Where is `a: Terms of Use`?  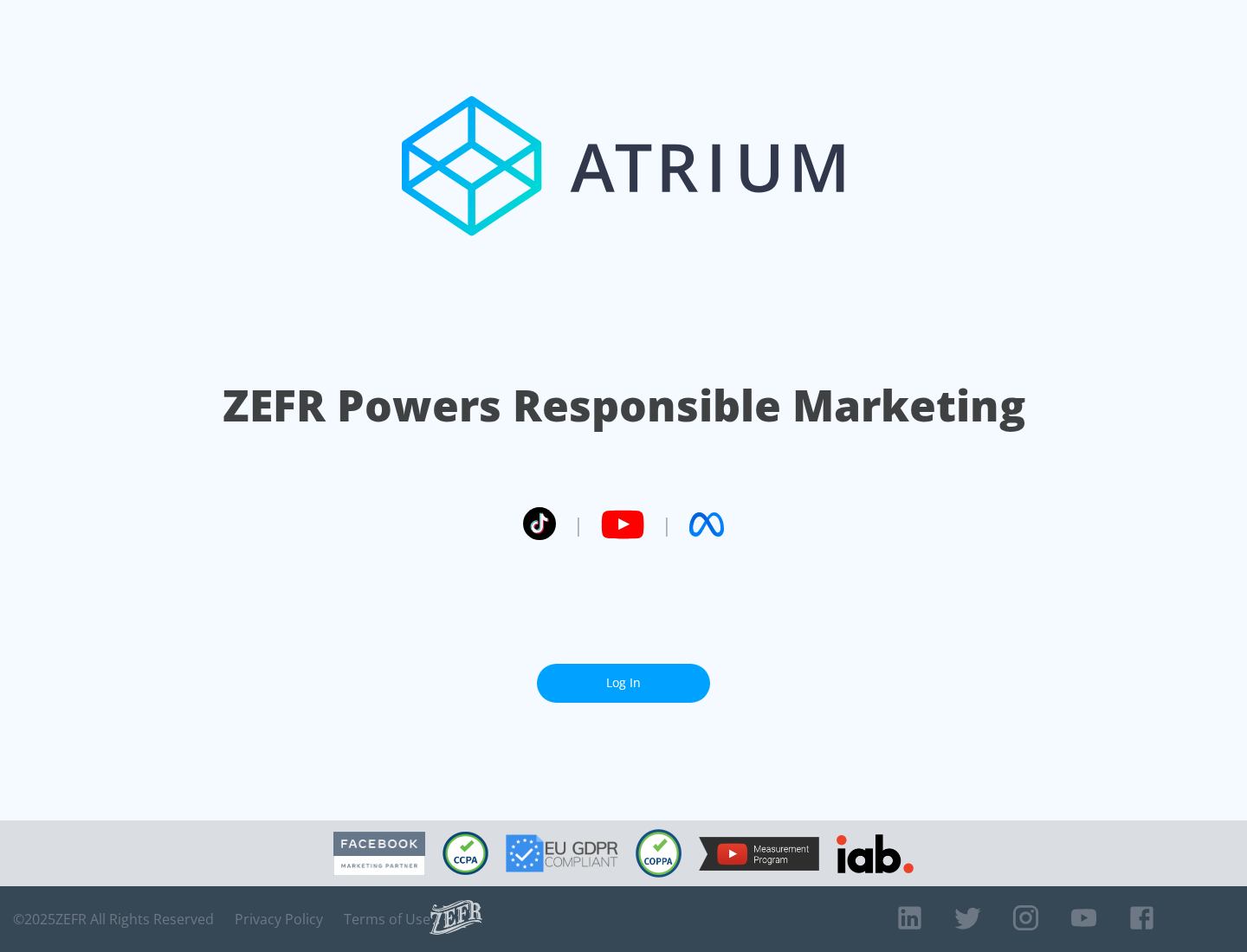 a: Terms of Use is located at coordinates (387, 919).